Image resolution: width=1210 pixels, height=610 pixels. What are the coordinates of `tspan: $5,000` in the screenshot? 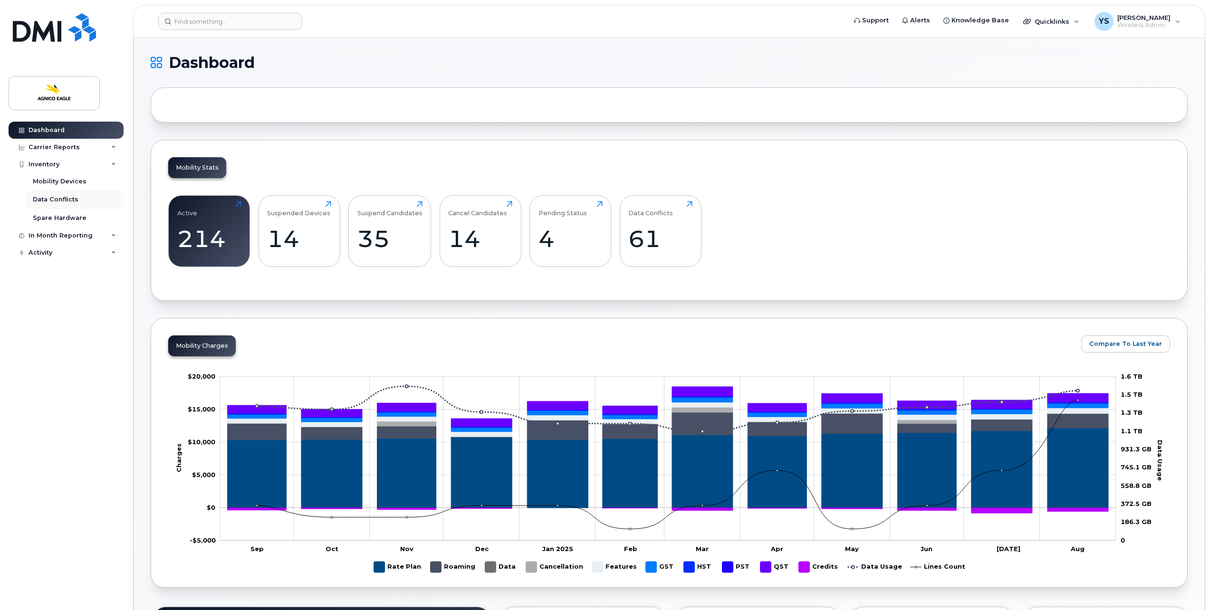 It's located at (203, 474).